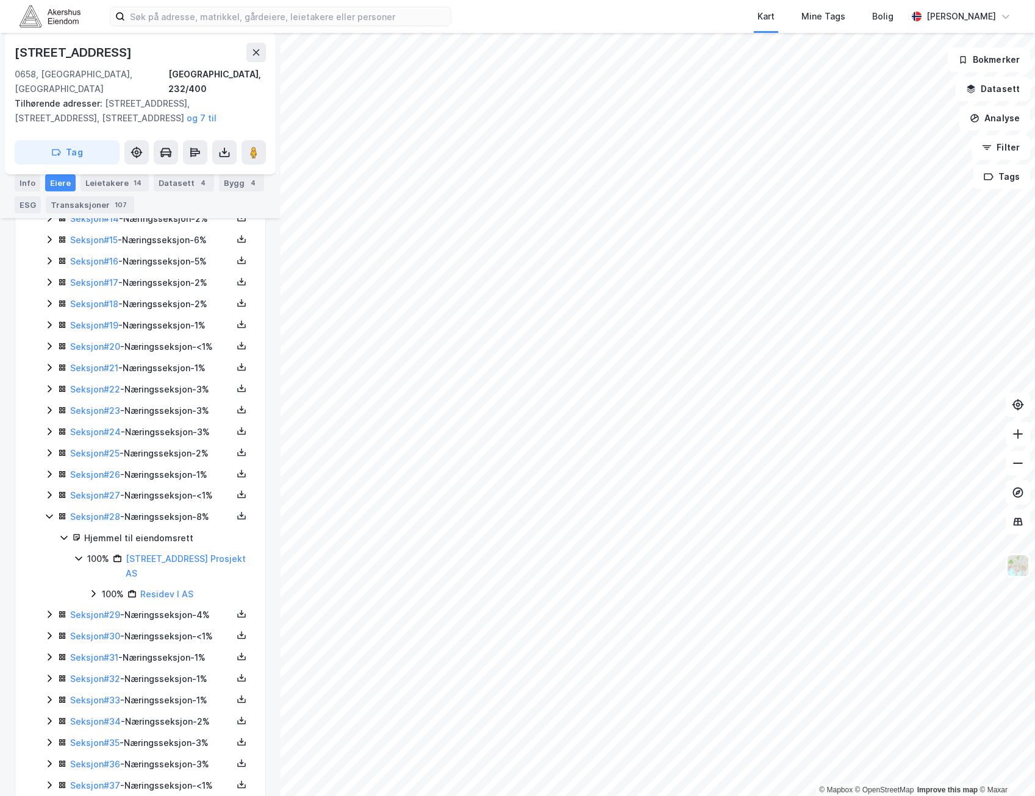 The width and height of the screenshot is (1035, 796). Describe the element at coordinates (95, 615) in the screenshot. I see `a: Seksjon#29` at that location.